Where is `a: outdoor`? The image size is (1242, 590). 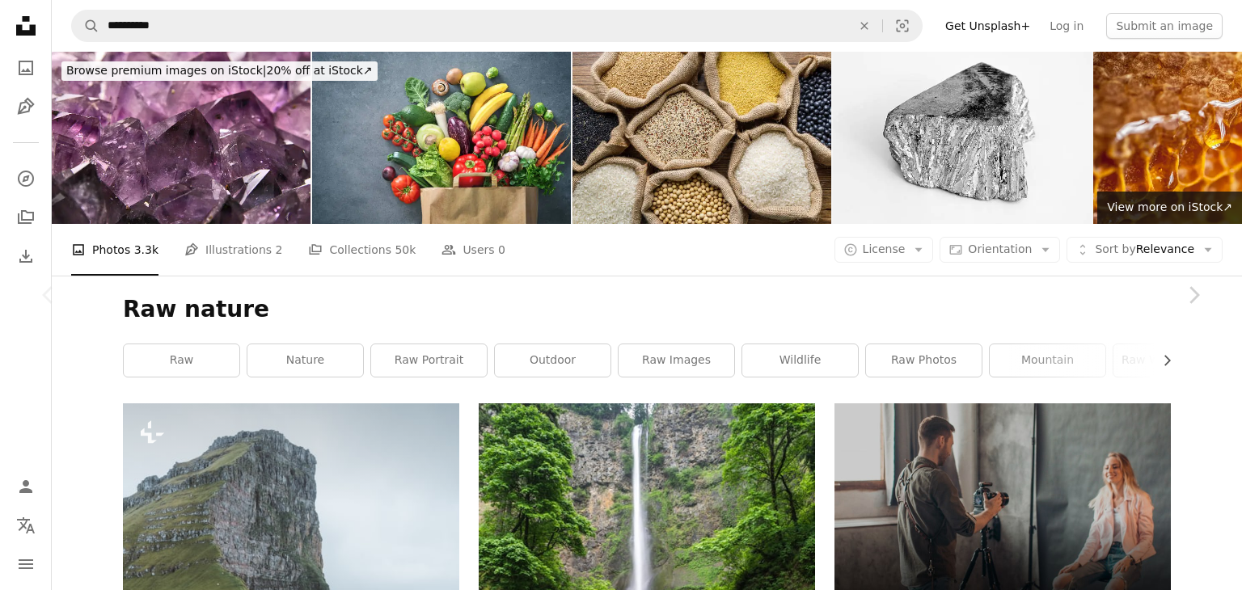
a: outdoor is located at coordinates (552, 361).